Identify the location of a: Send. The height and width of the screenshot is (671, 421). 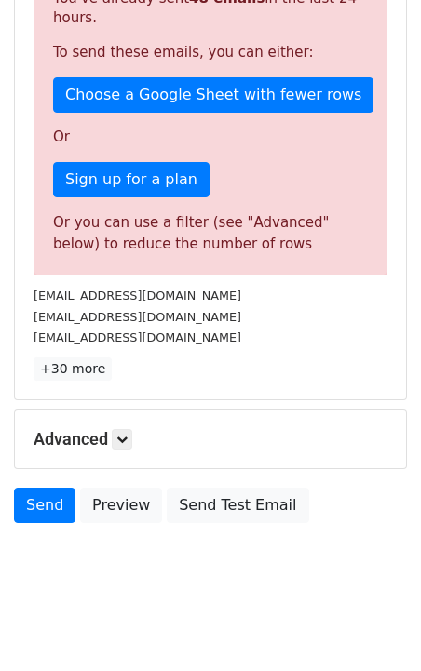
(45, 506).